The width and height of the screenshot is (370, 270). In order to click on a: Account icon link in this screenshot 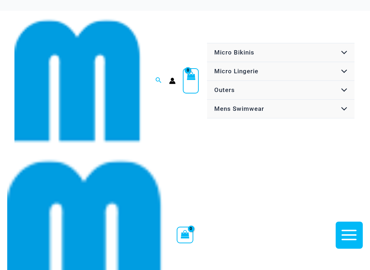, I will do `click(172, 81)`.